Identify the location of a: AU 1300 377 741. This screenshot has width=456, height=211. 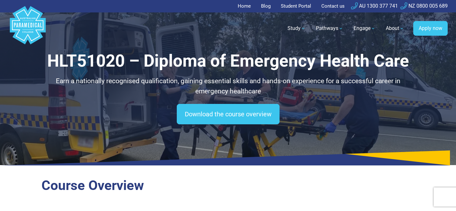
(375, 6).